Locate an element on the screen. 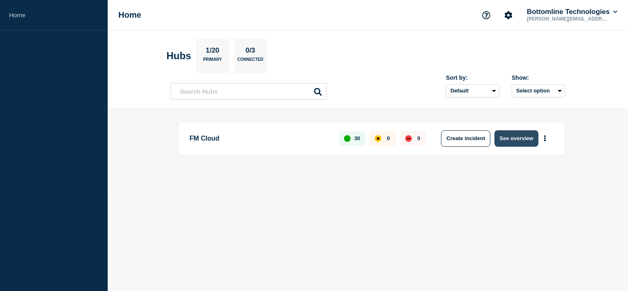  div: Sort by: is located at coordinates (473, 78).